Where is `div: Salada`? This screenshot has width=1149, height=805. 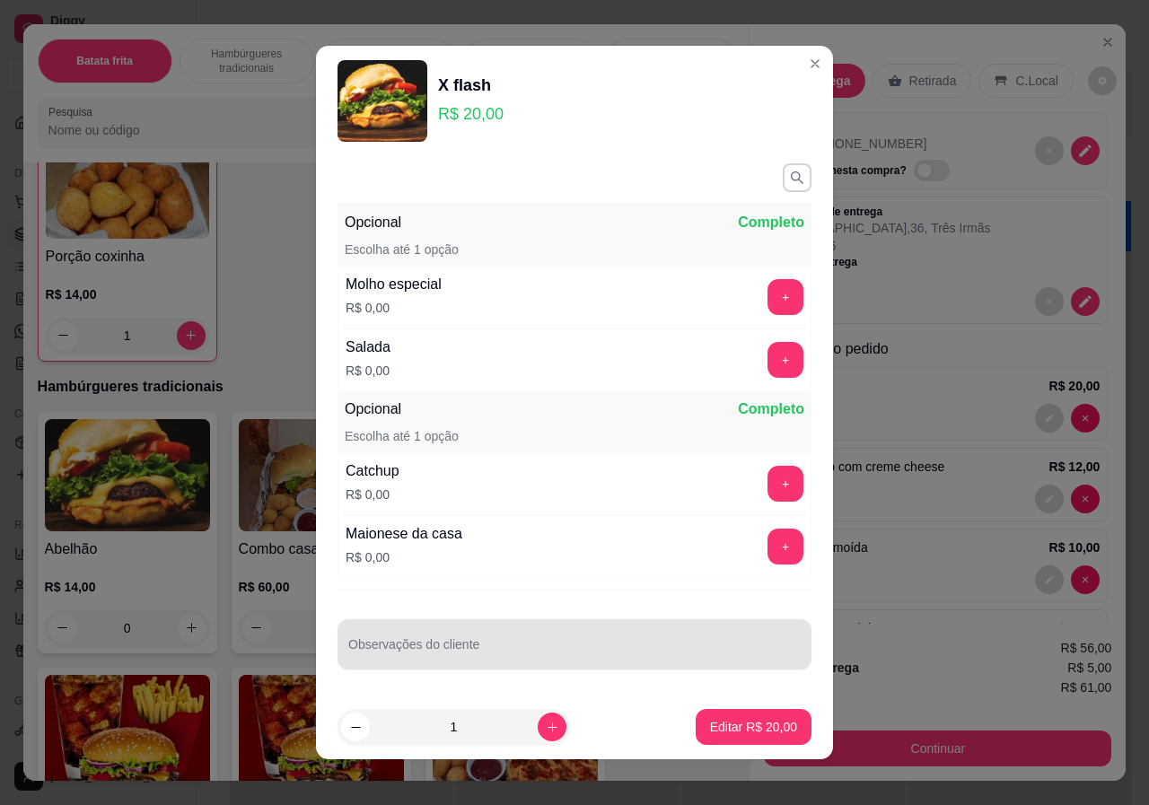
div: Salada is located at coordinates (368, 347).